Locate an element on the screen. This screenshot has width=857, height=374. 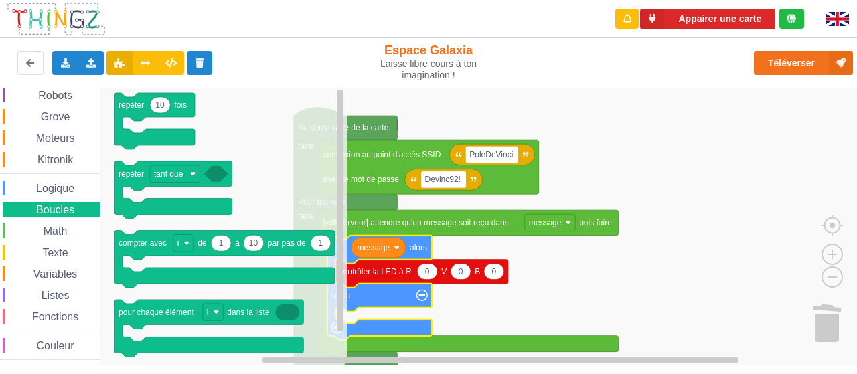
span: Listes is located at coordinates (56, 295).